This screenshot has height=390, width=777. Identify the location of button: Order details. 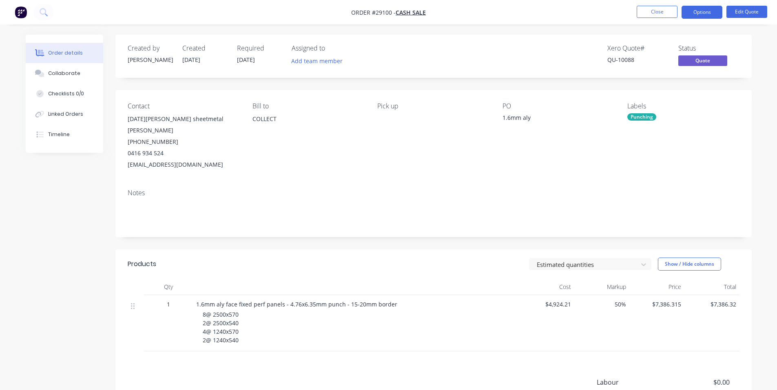
(64, 53).